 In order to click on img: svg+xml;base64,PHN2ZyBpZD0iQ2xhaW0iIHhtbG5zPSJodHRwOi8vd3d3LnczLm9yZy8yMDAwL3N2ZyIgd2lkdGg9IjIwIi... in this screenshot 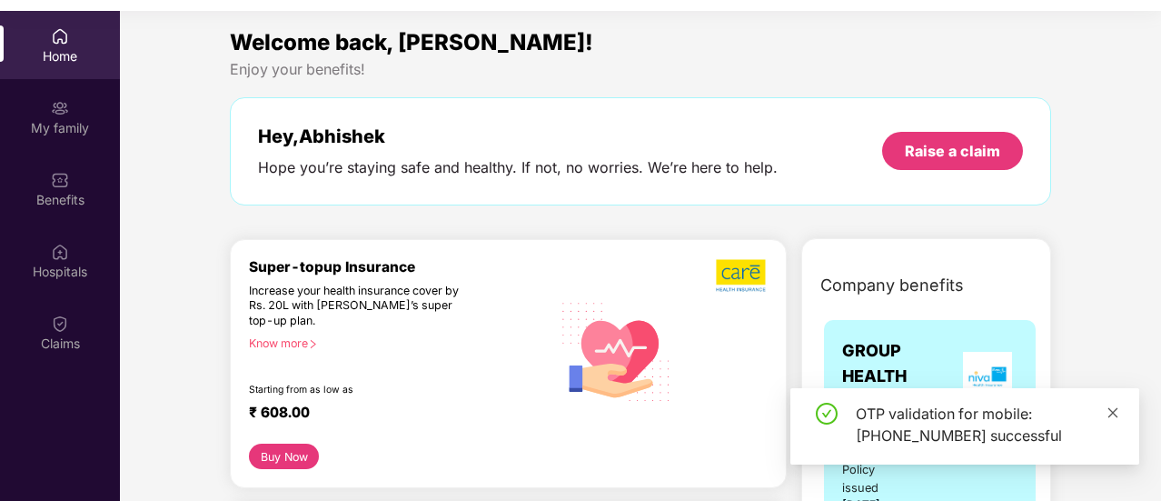, I will do `click(60, 324)`.